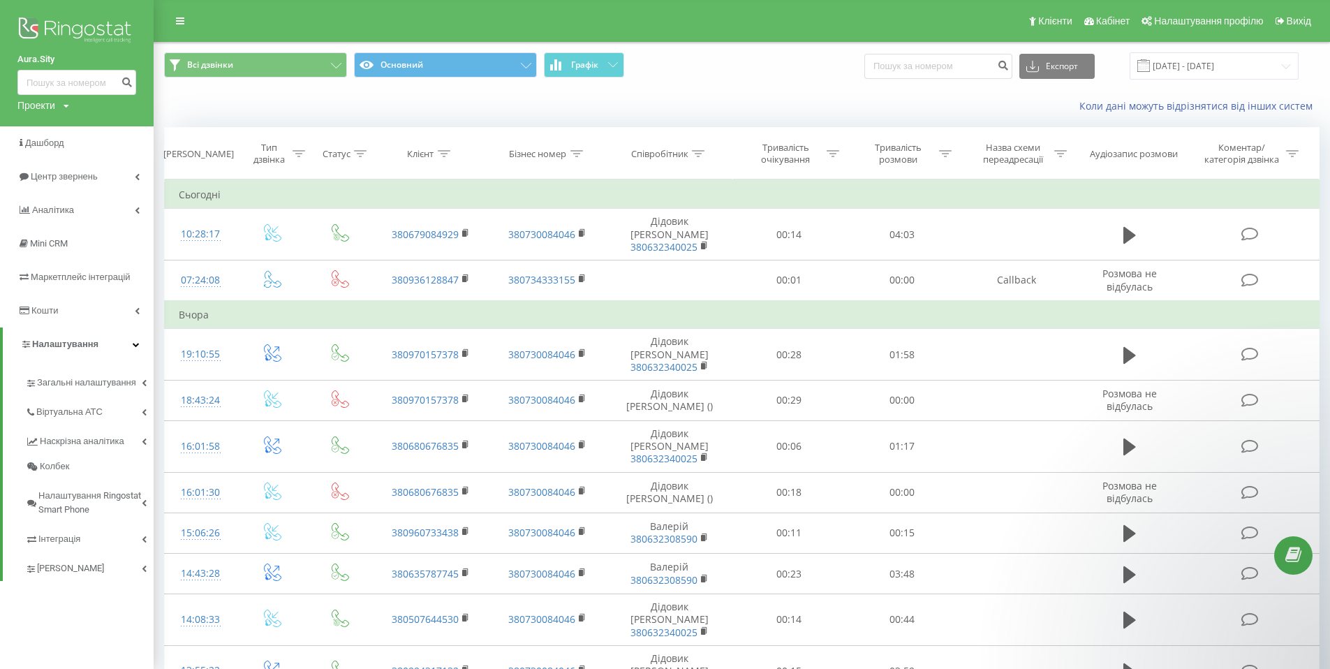  What do you see at coordinates (901, 620) in the screenshot?
I see `td: 00:44` at bounding box center [901, 620].